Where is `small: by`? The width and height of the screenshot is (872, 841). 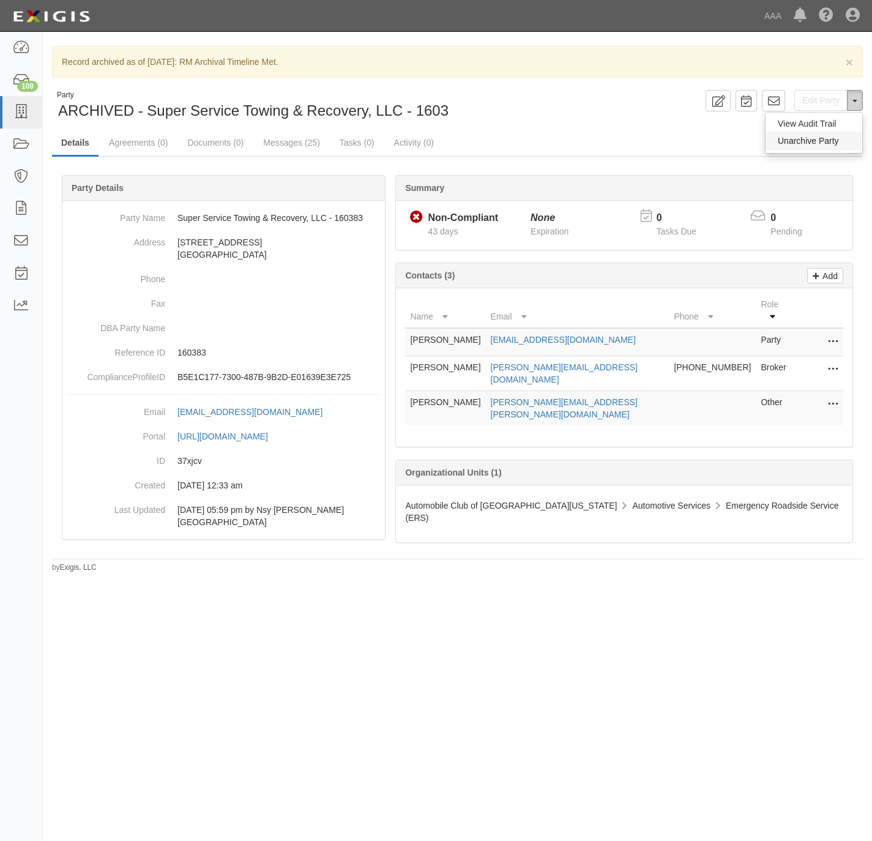 small: by is located at coordinates (74, 567).